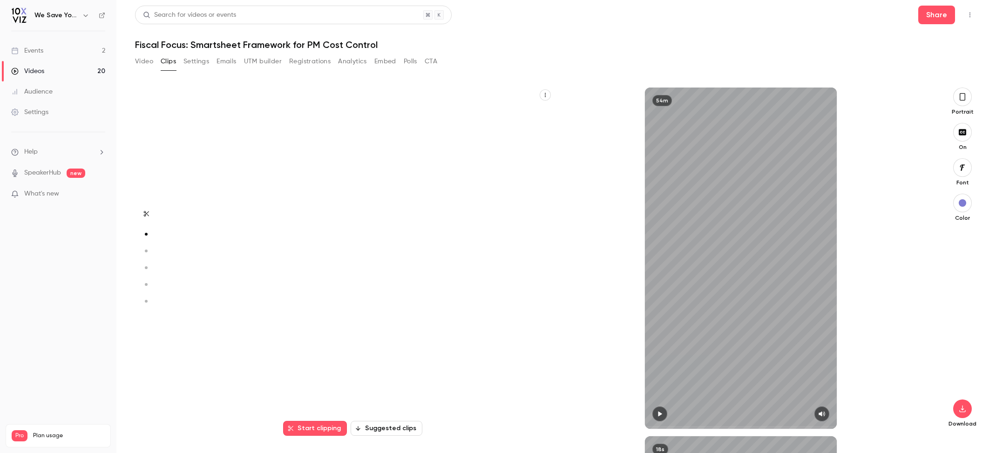 This screenshot has width=996, height=453. I want to click on p: On, so click(963, 147).